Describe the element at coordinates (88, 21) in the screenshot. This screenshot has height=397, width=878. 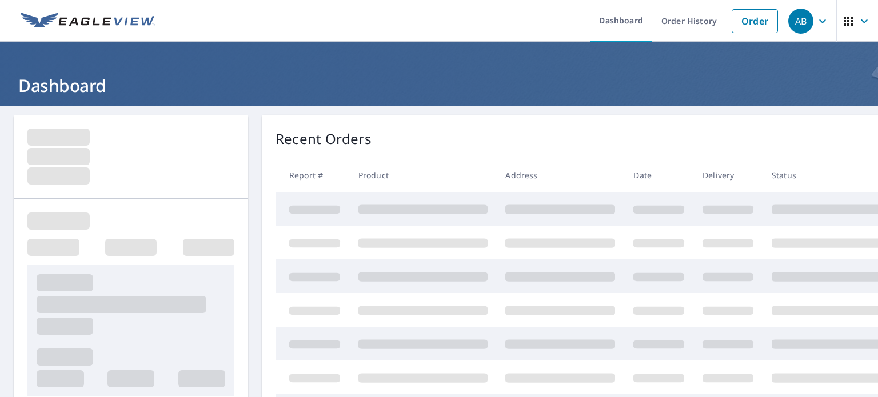
I see `img: EV Logo` at that location.